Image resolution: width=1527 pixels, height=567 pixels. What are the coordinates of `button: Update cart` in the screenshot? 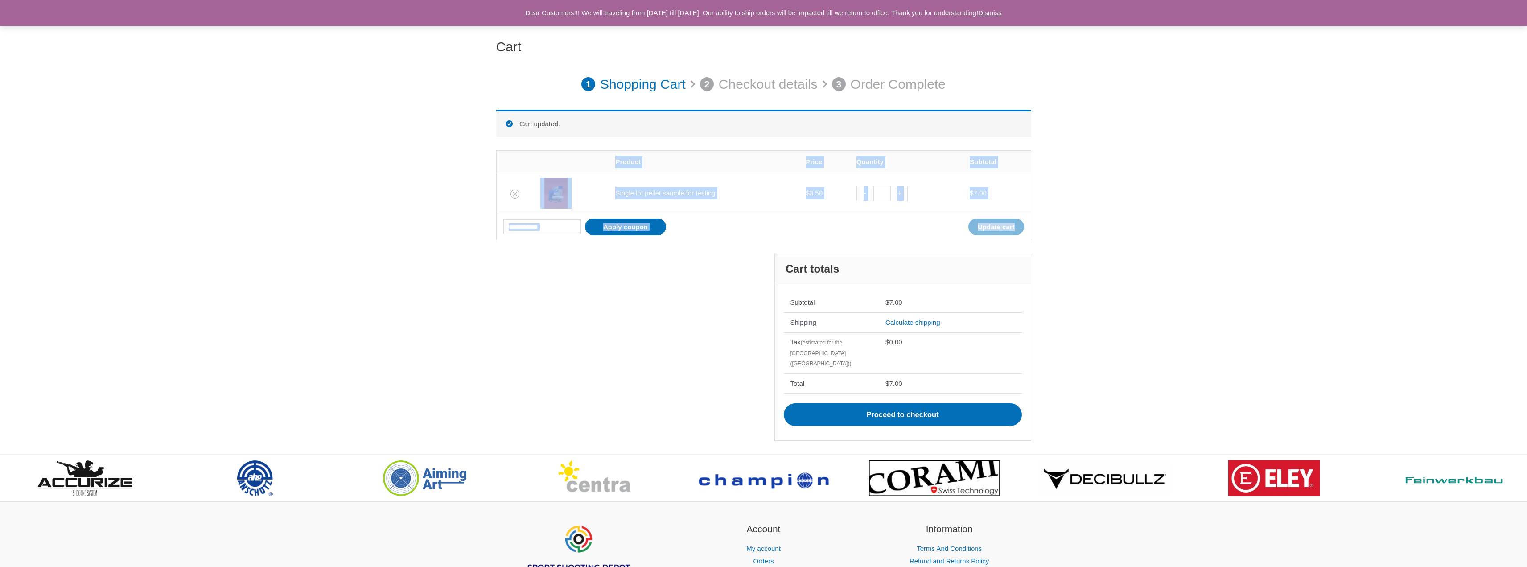 It's located at (996, 227).